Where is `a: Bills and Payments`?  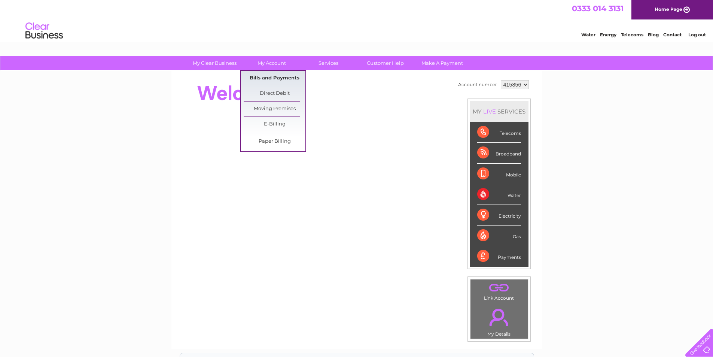
a: Bills and Payments is located at coordinates (274, 78).